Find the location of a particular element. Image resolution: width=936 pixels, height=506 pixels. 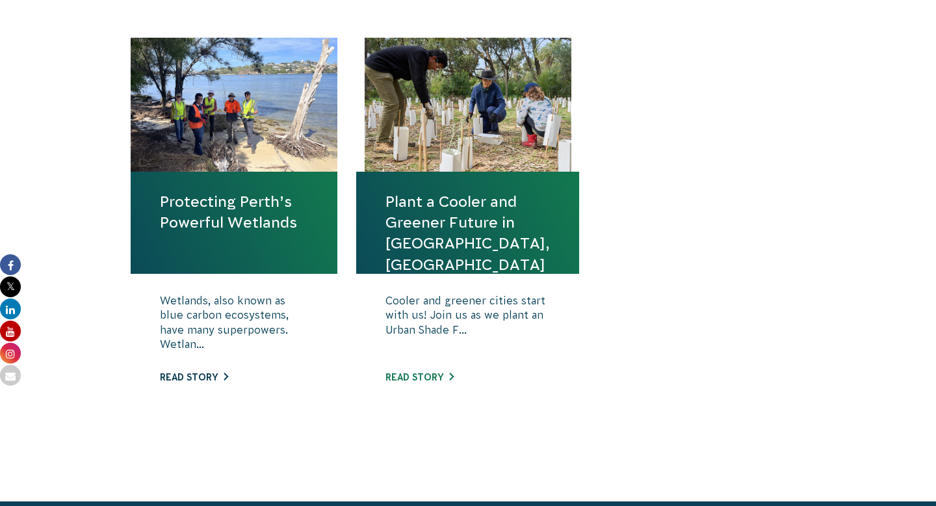

p: Cooler and greener cities start with us! Join us as we plant an Urban Shade F... is located at coordinates (467, 326).